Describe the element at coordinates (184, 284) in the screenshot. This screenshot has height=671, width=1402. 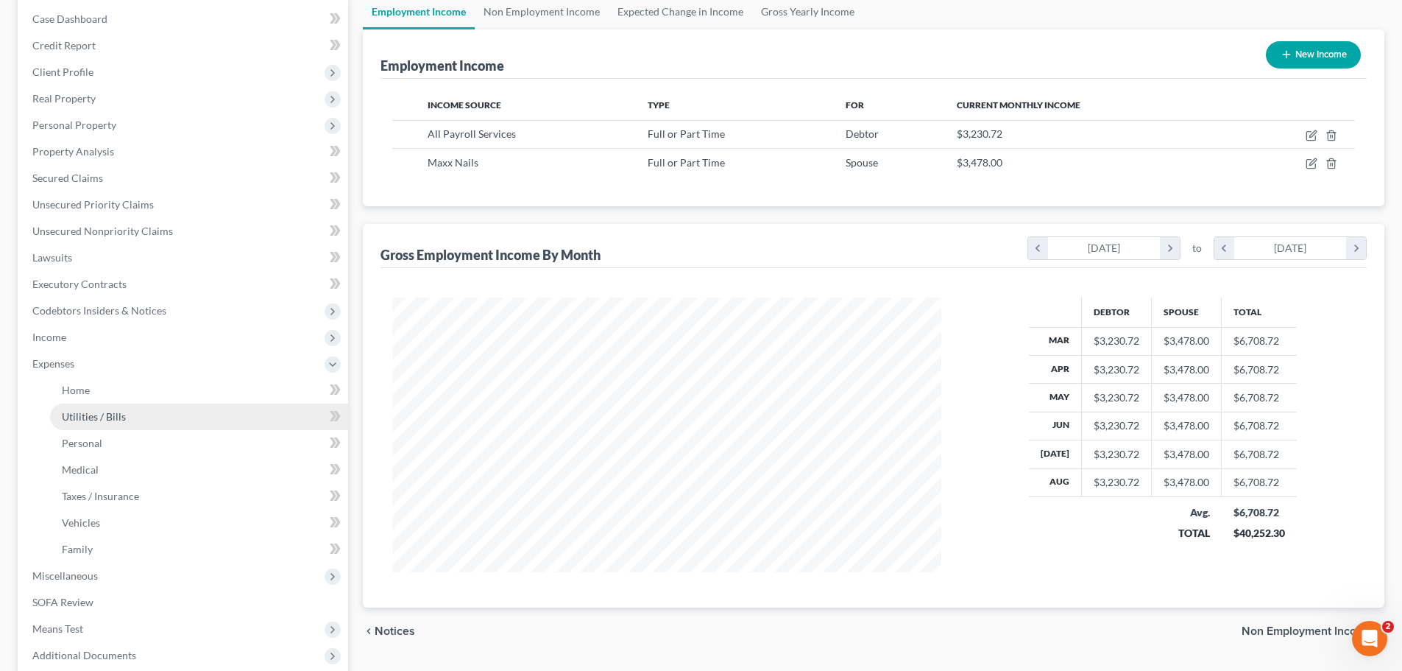
I see `a: Executory Contracts` at that location.